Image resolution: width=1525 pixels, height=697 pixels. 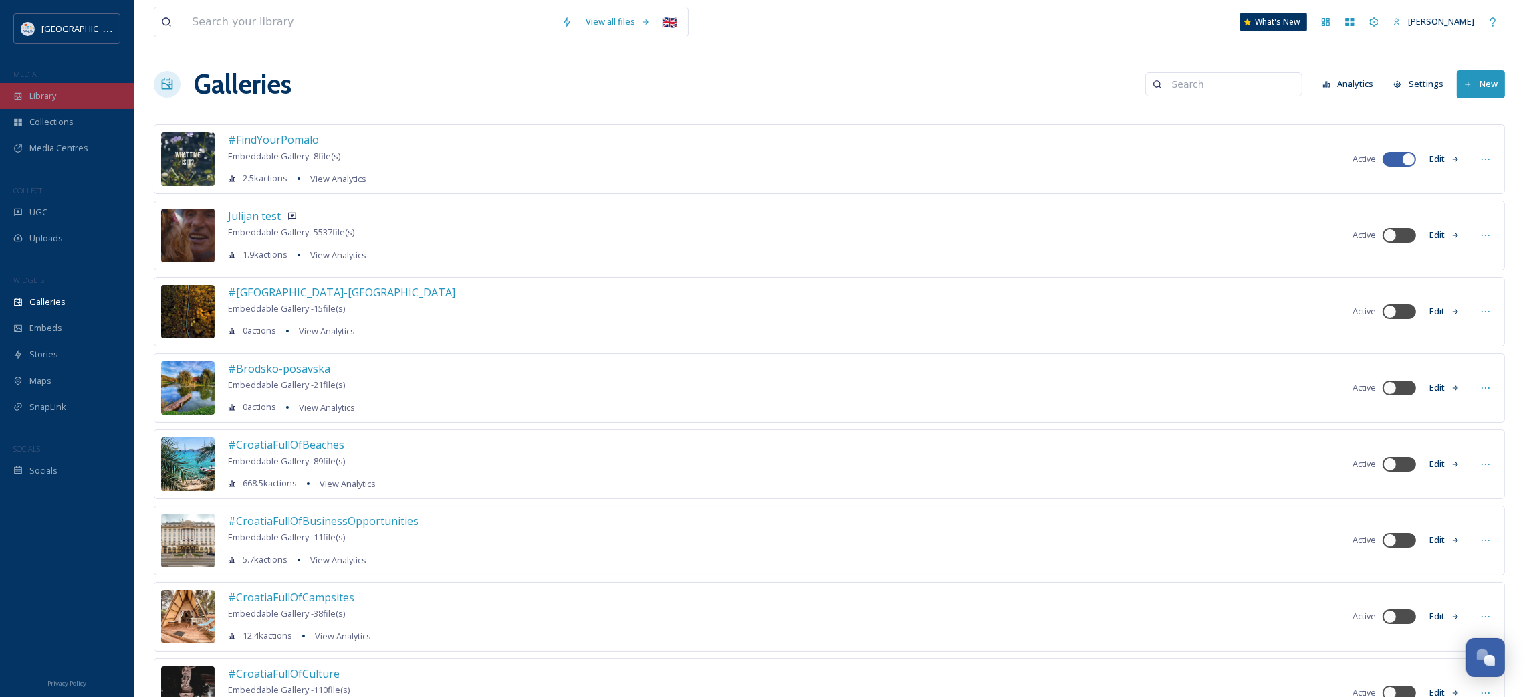 What do you see at coordinates (1485, 657) in the screenshot?
I see `button: Open Chat` at bounding box center [1485, 657].